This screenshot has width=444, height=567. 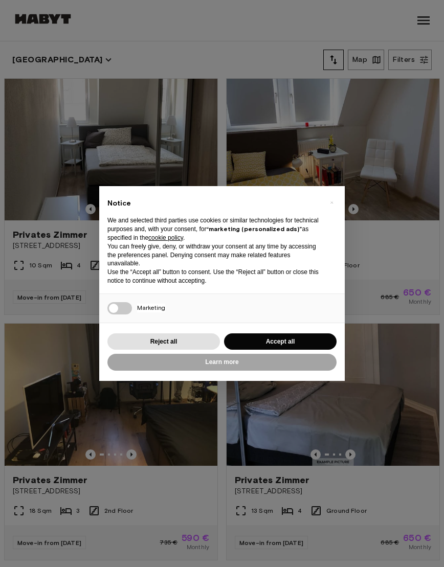 I want to click on button: Accept all, so click(x=280, y=341).